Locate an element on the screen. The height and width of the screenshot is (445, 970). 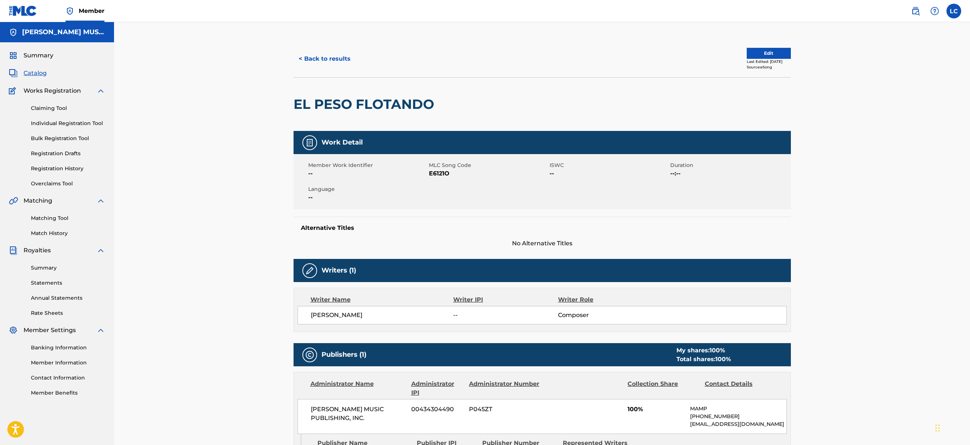
img: MLC Logo is located at coordinates (23, 11).